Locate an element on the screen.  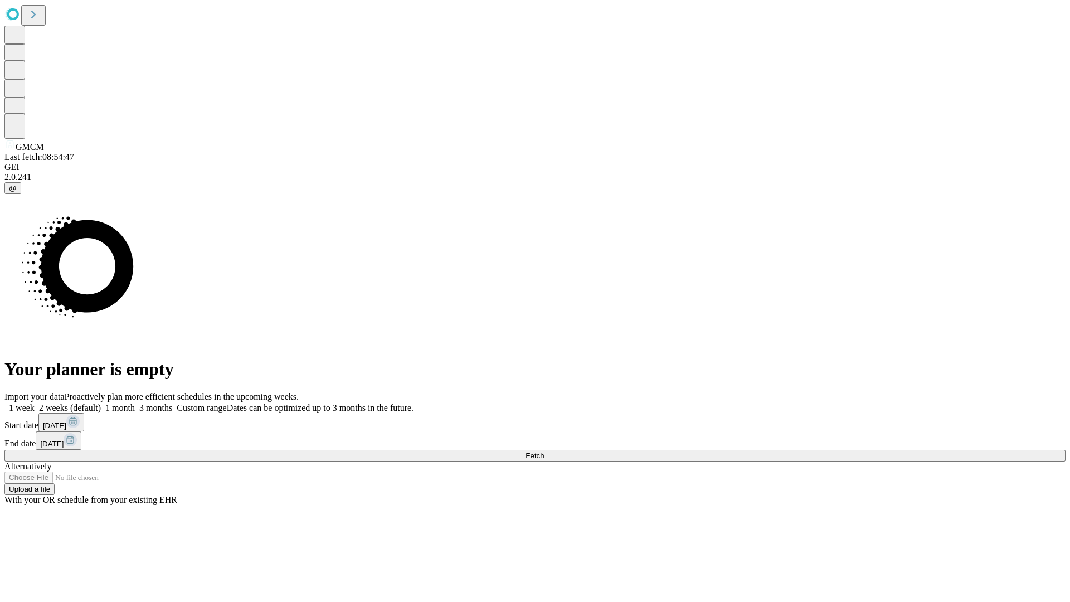
span: Last fetch: 08:54:47 is located at coordinates (39, 157).